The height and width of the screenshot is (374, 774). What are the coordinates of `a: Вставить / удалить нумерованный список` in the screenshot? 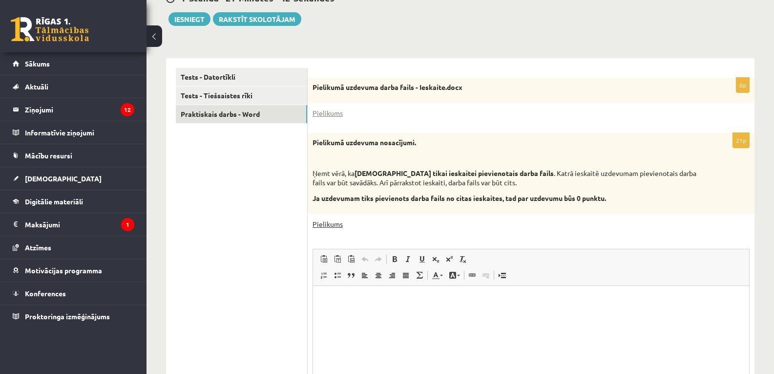 It's located at (324, 275).